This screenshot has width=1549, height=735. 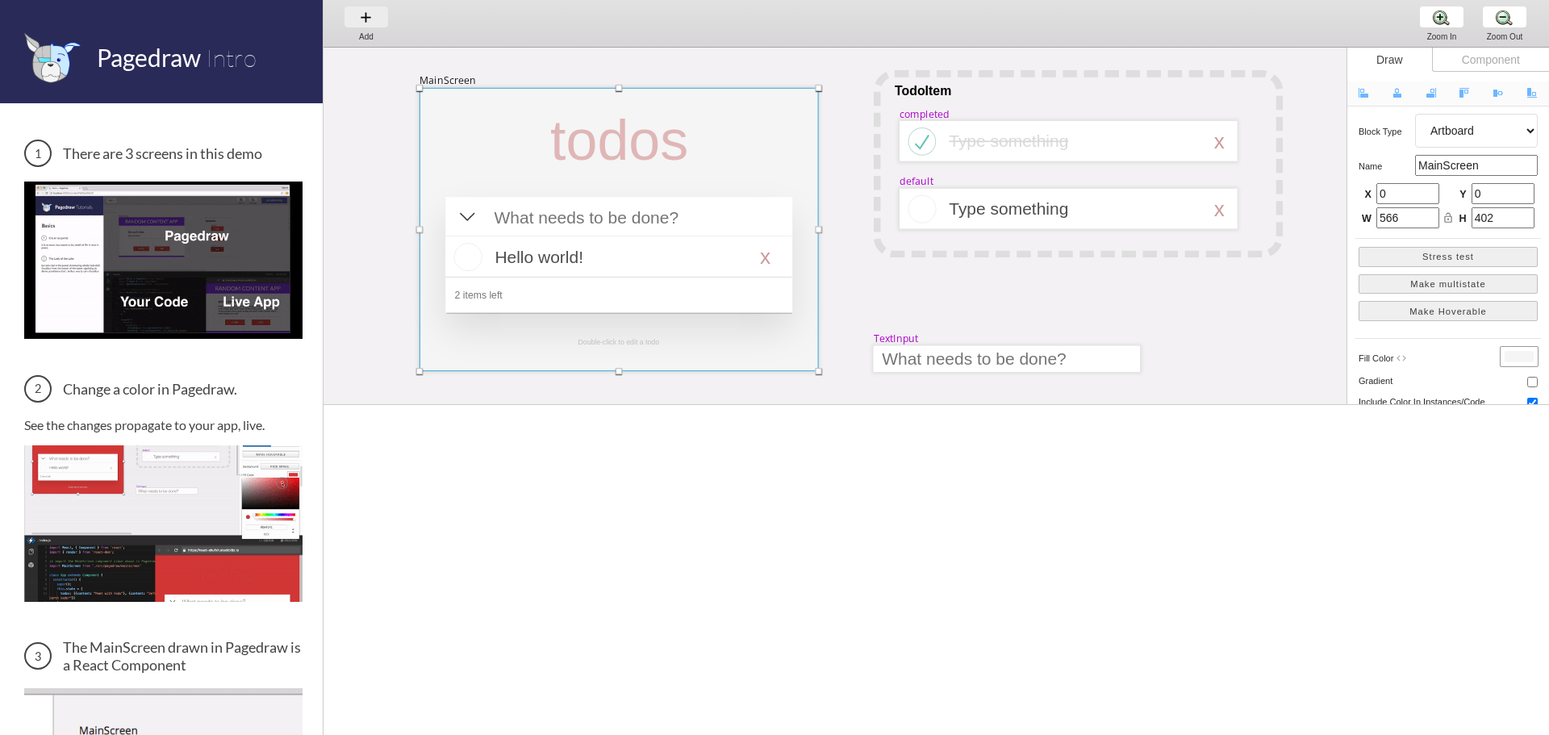 What do you see at coordinates (1440, 17) in the screenshot?
I see `img: zoom-plus.png` at bounding box center [1440, 17].